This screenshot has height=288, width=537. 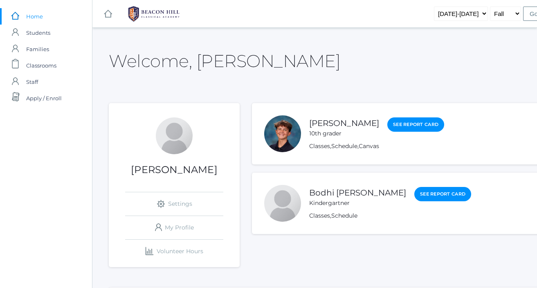 What do you see at coordinates (34, 16) in the screenshot?
I see `span: Home` at bounding box center [34, 16].